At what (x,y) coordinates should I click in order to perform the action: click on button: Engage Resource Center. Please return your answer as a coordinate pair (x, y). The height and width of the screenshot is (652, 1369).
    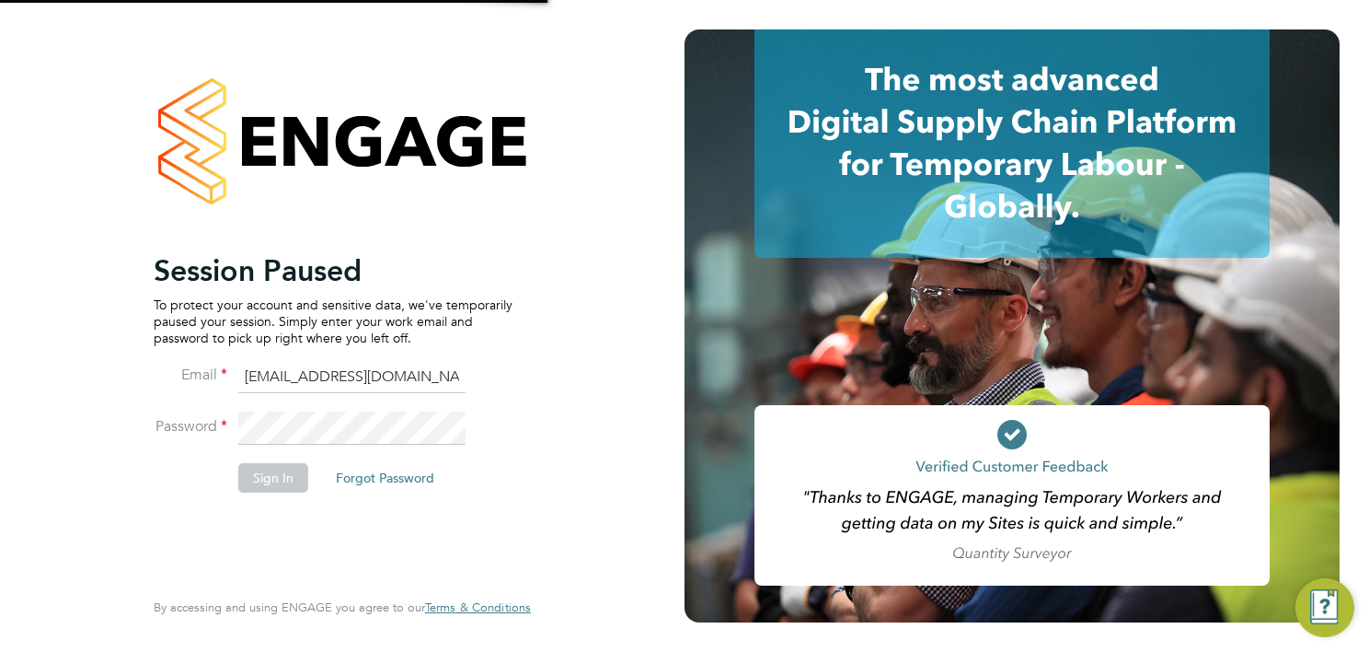
    Looking at the image, I should click on (1325, 607).